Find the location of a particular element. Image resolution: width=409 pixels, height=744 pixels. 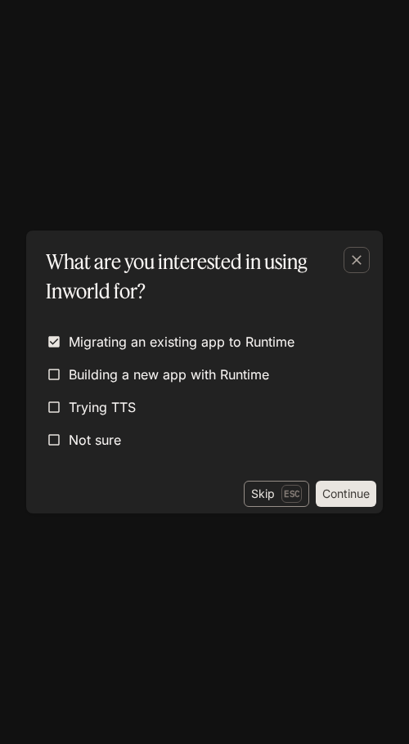

p: Esc is located at coordinates (291, 494).